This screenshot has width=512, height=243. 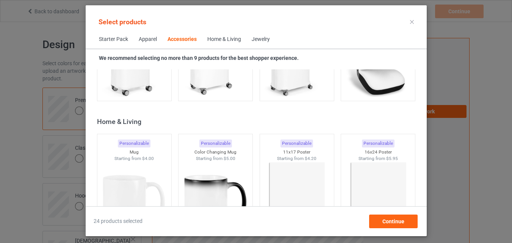 I want to click on span: Continue, so click(x=393, y=221).